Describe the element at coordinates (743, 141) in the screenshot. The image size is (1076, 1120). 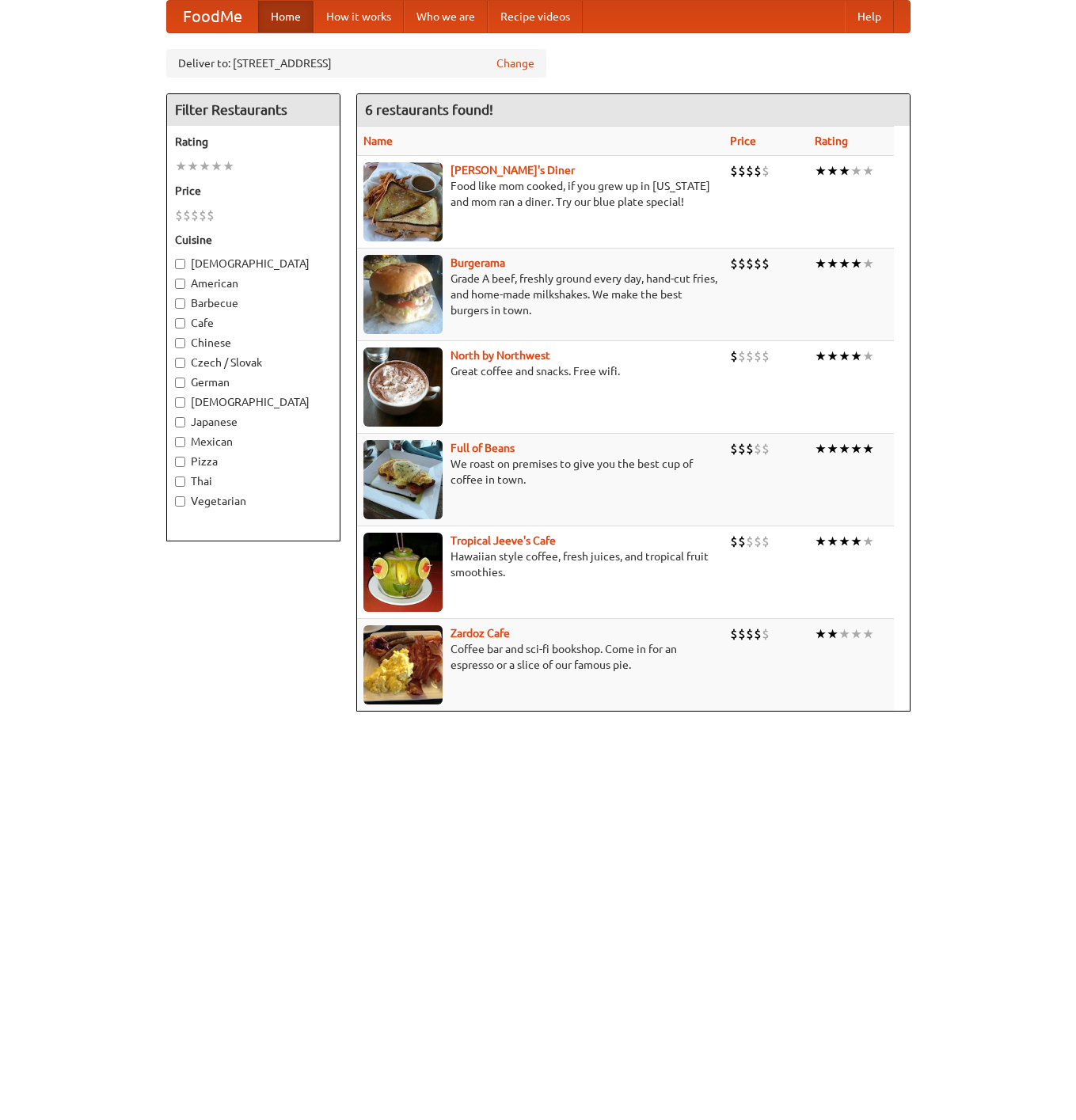
I see `a: Price` at that location.